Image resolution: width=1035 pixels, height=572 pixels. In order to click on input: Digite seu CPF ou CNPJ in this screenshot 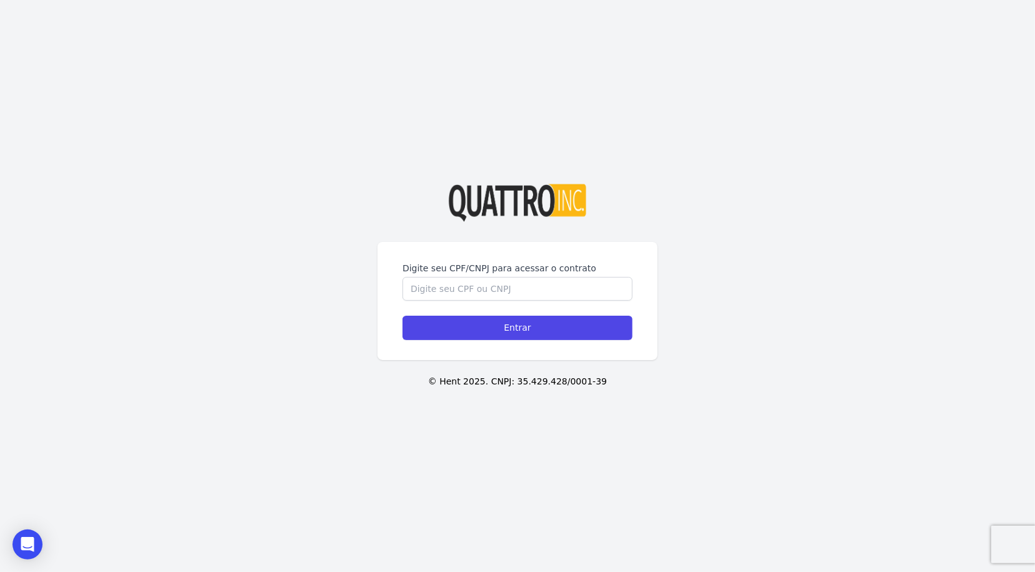, I will do `click(518, 289)`.